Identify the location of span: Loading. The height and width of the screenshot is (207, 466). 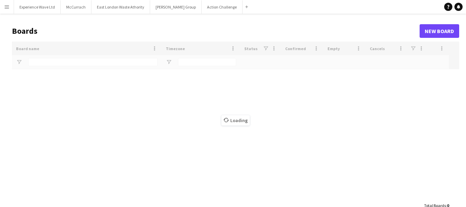
(235, 120).